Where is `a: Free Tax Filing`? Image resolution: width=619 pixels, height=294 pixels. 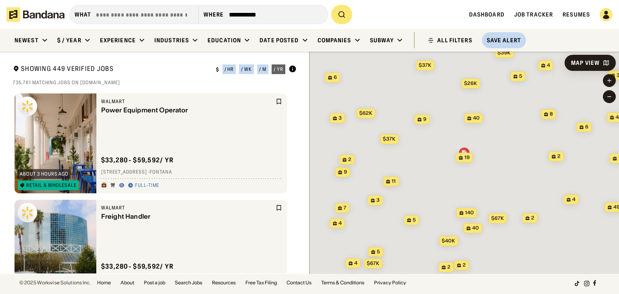 a: Free Tax Filing is located at coordinates (261, 283).